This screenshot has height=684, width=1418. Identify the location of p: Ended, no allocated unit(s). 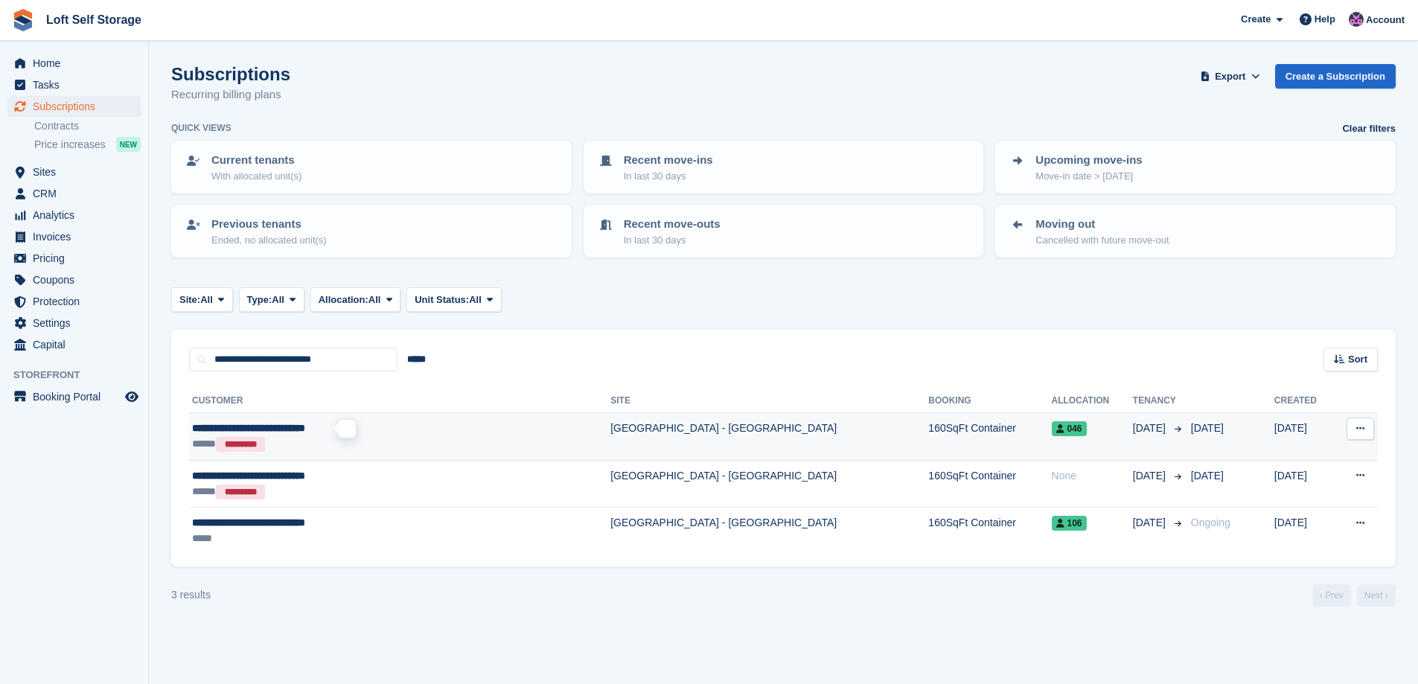
(269, 240).